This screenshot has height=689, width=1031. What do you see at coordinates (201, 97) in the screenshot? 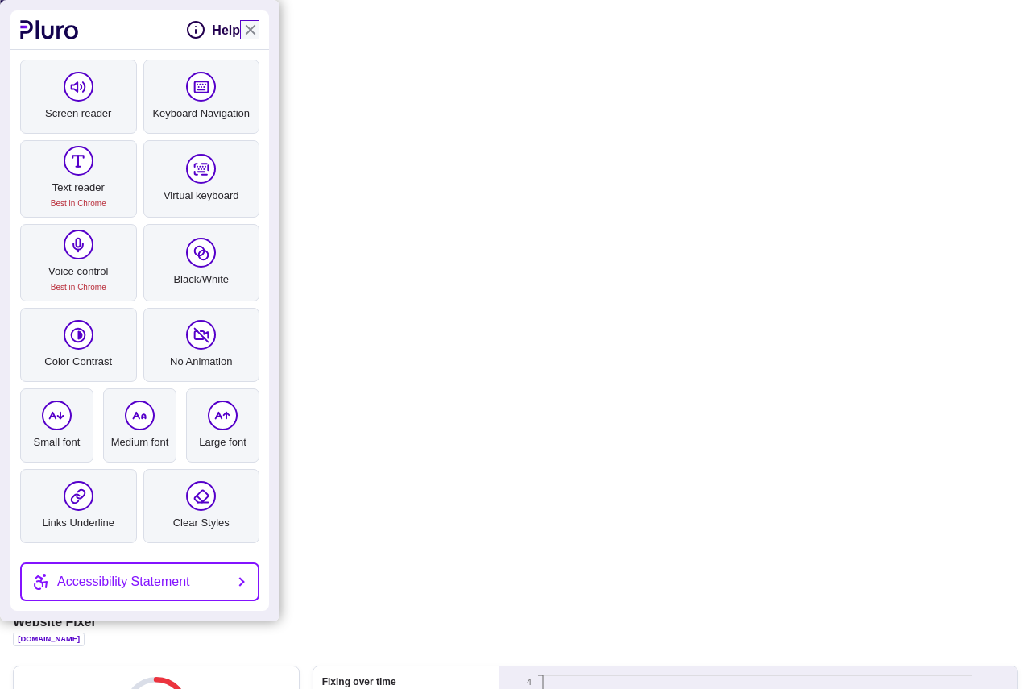
I see `a: Keyboard Navigation` at bounding box center [201, 97].